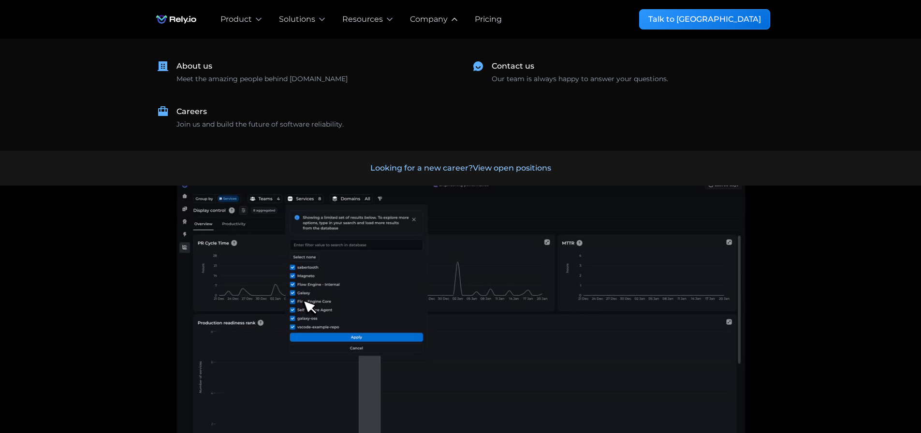 Image resolution: width=921 pixels, height=433 pixels. I want to click on span: View open positions, so click(512, 168).